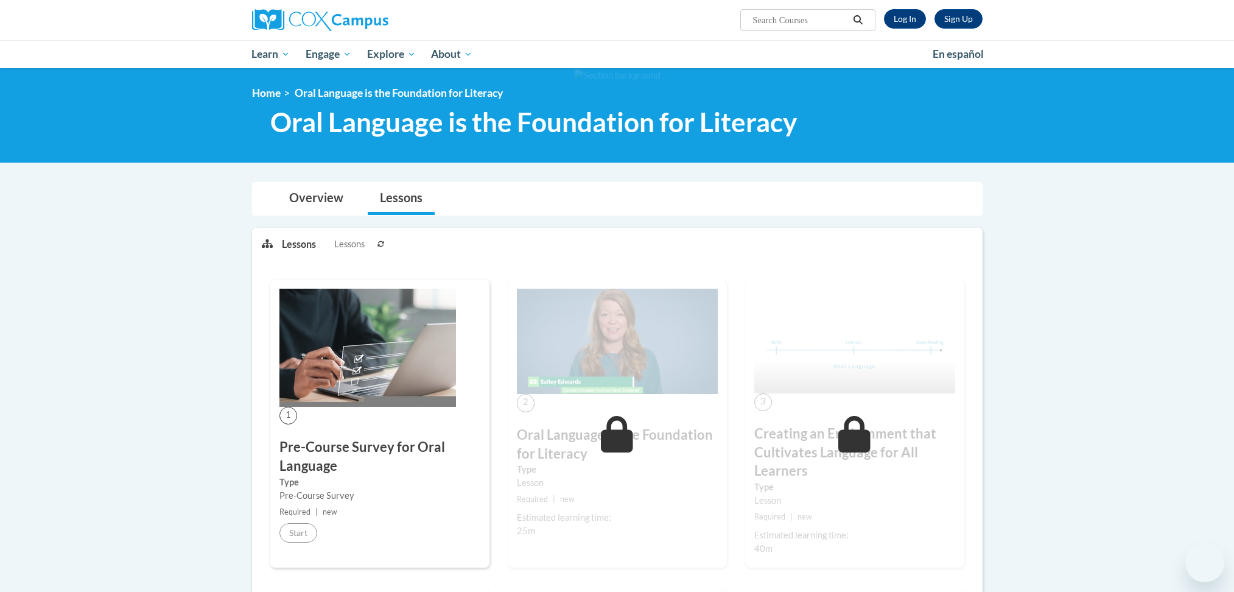 This screenshot has height=592, width=1234. Describe the element at coordinates (452, 54) in the screenshot. I see `span: About` at that location.